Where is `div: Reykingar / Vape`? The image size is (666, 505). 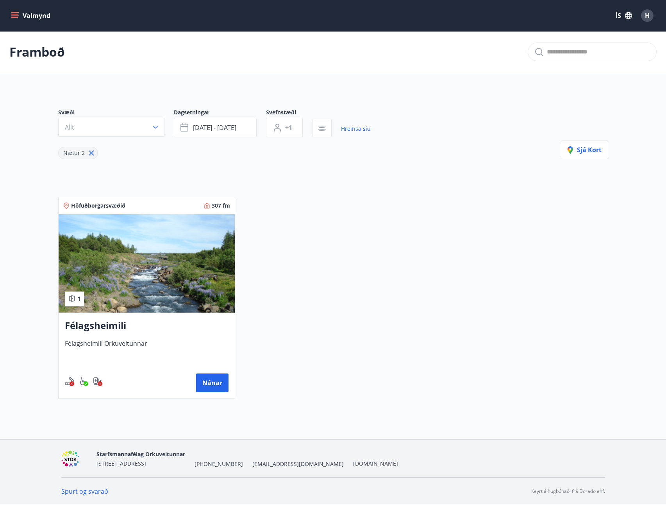 div: Reykingar / Vape is located at coordinates (70, 382).